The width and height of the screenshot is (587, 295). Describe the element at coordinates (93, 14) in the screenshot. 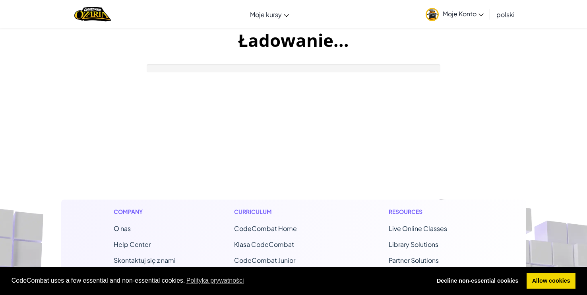

I see `img: Home` at that location.